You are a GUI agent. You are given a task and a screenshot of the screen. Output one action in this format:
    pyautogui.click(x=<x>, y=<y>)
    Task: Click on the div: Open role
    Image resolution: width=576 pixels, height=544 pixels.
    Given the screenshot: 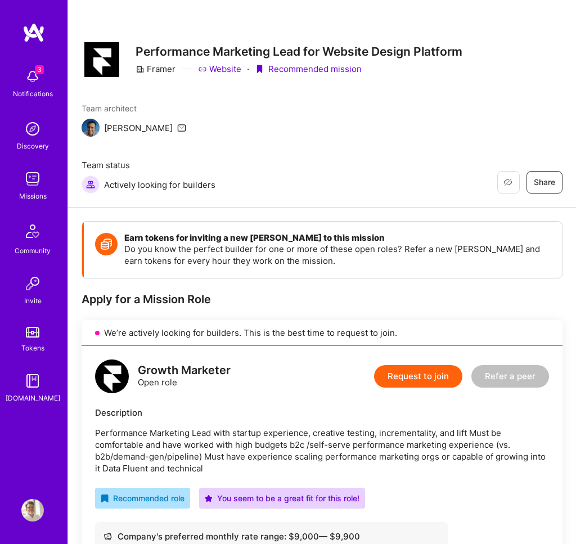 What is the action you would take?
    pyautogui.click(x=184, y=376)
    